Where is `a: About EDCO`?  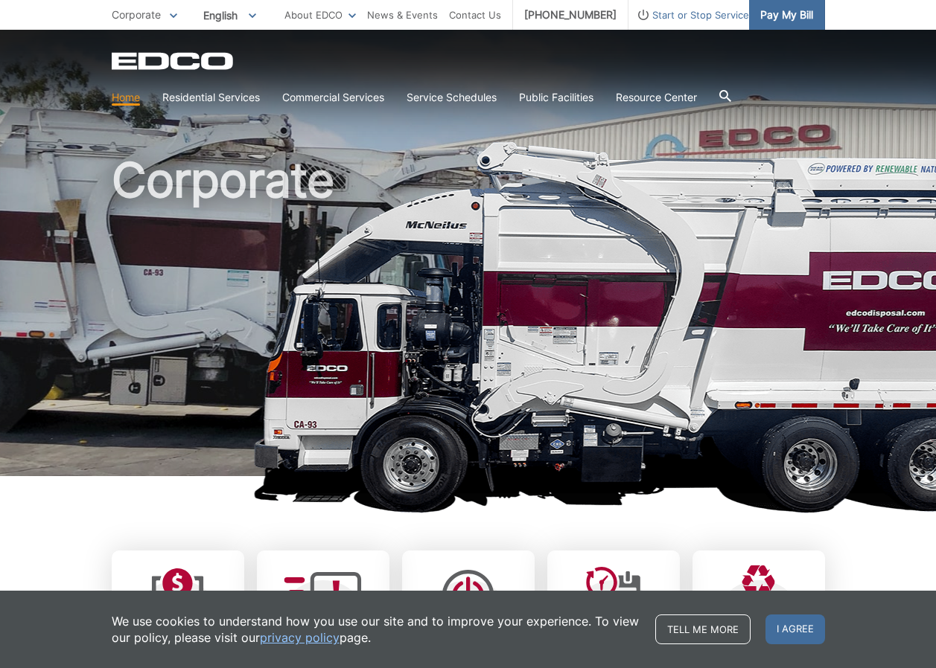
a: About EDCO is located at coordinates (320, 15).